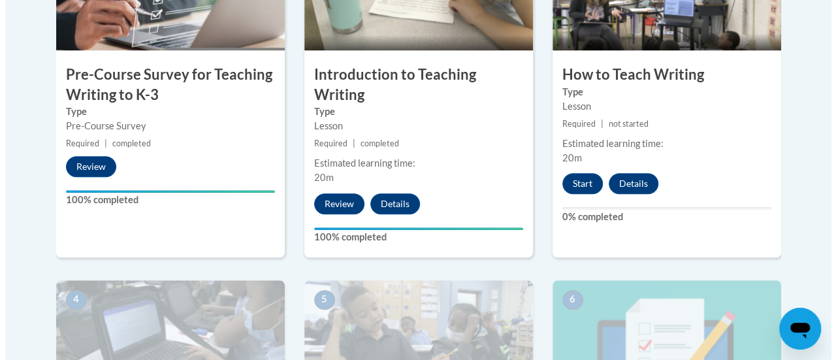 This screenshot has width=836, height=360. I want to click on span: not started, so click(623, 123).